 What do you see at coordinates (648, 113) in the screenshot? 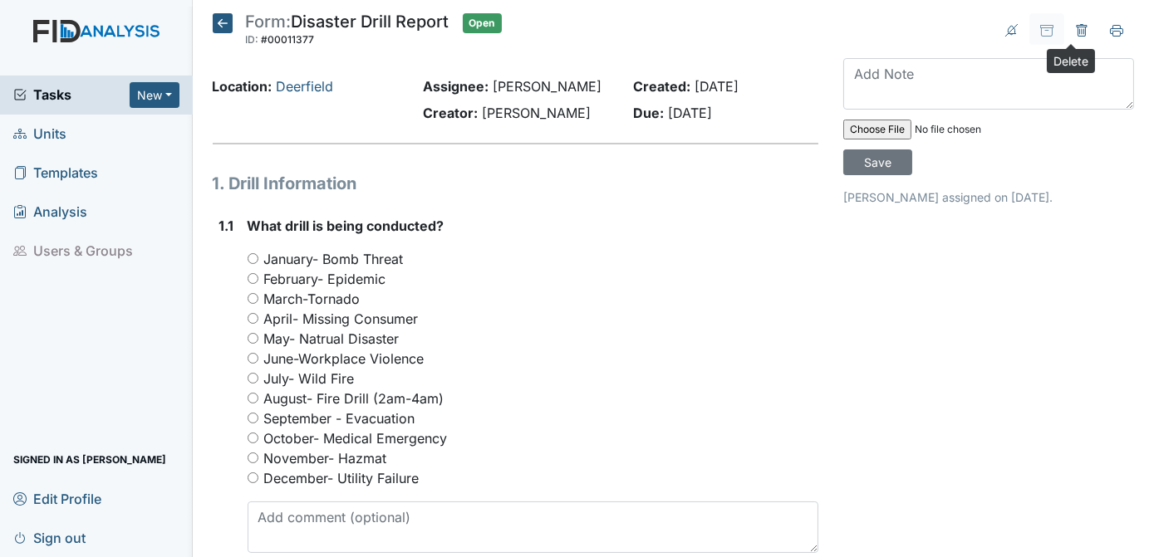
I see `strong: Due:` at bounding box center [648, 113].